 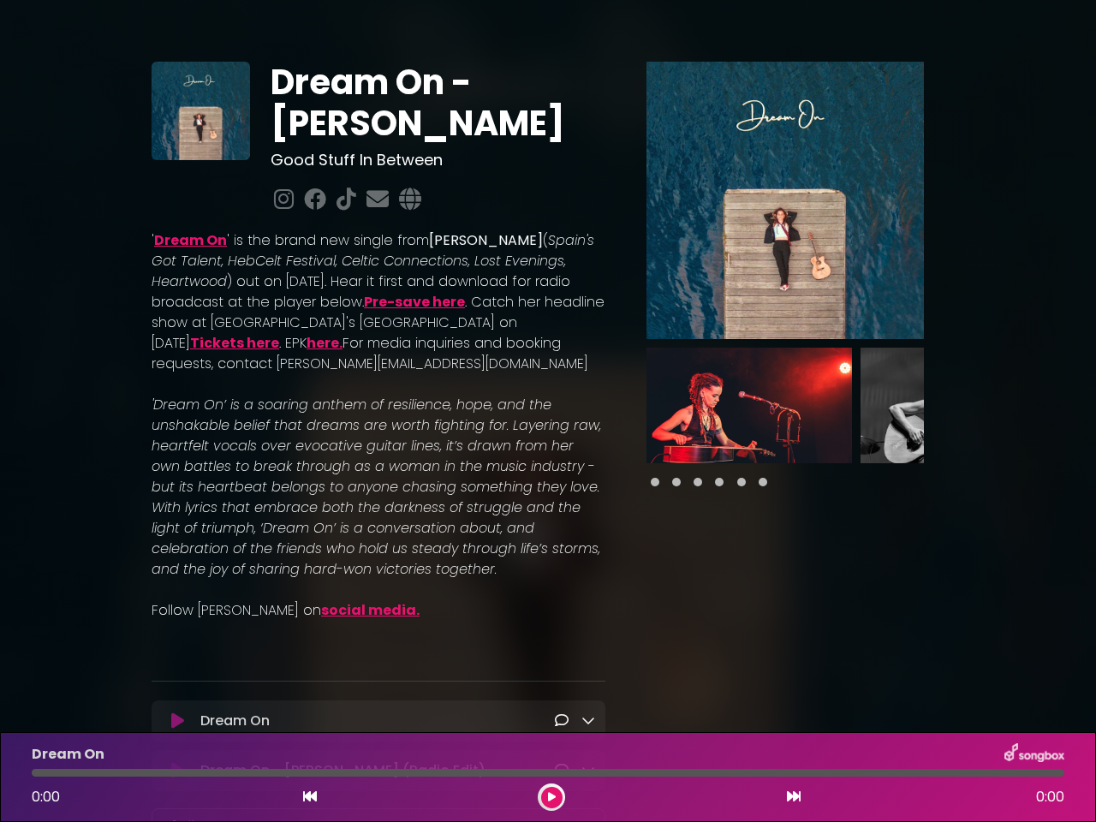 What do you see at coordinates (235, 342) in the screenshot?
I see `a: Tickets here` at bounding box center [235, 342].